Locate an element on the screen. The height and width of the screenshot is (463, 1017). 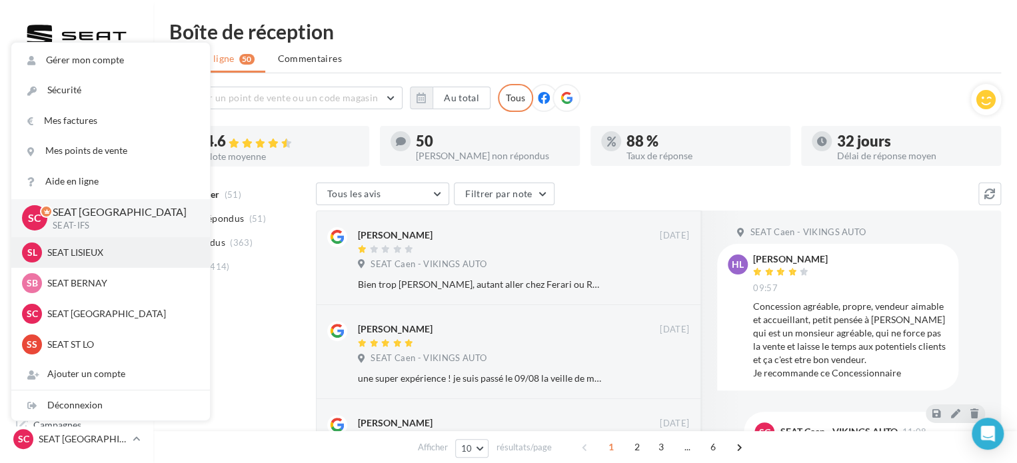
span: (51) is located at coordinates (257, 219).